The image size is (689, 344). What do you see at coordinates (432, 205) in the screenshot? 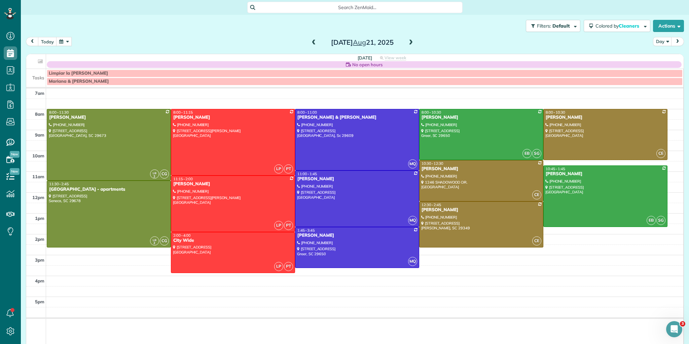
I see `span: 12:30 - 2:45` at bounding box center [432, 205].